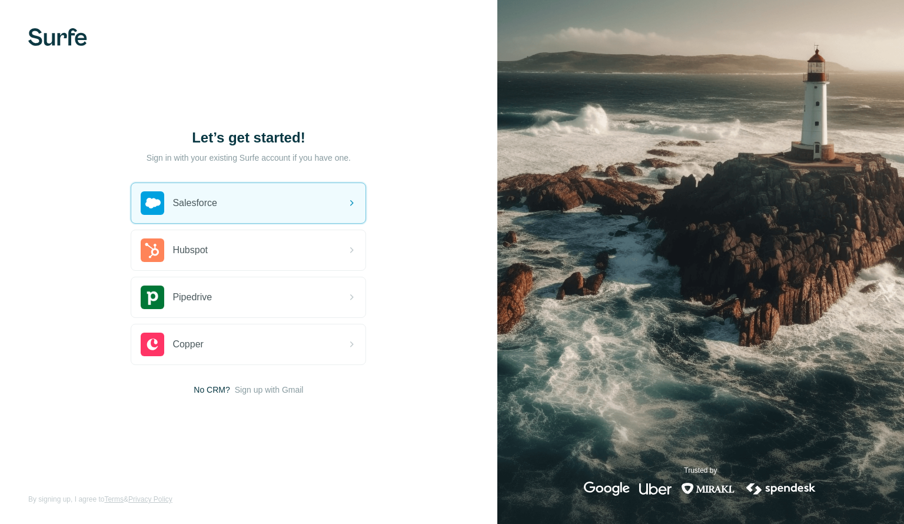 The image size is (904, 524). I want to click on span: No CRM?, so click(211, 390).